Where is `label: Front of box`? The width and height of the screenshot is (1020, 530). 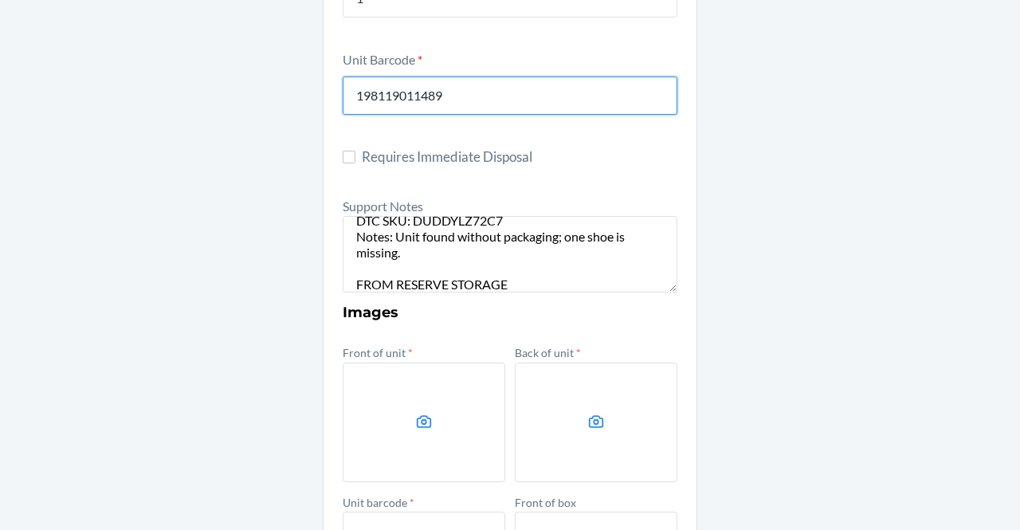
label: Front of box is located at coordinates (545, 502).